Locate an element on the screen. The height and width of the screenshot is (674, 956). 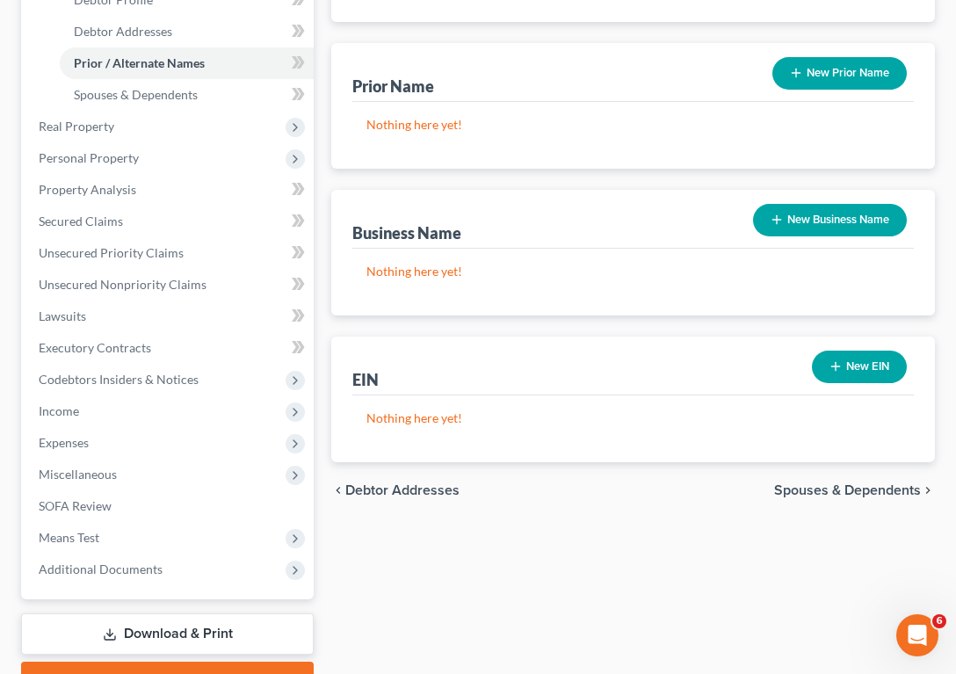
a: Executory Contracts is located at coordinates (169, 348).